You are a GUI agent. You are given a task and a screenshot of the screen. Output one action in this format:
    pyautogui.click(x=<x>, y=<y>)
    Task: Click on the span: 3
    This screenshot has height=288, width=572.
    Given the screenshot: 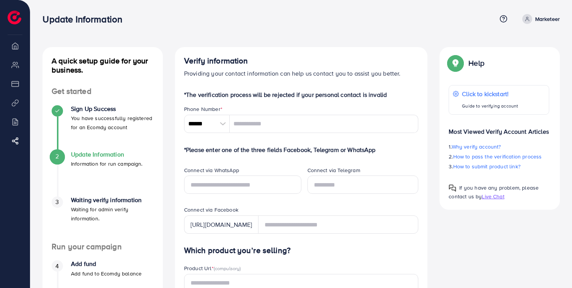 What is the action you would take?
    pyautogui.click(x=57, y=201)
    